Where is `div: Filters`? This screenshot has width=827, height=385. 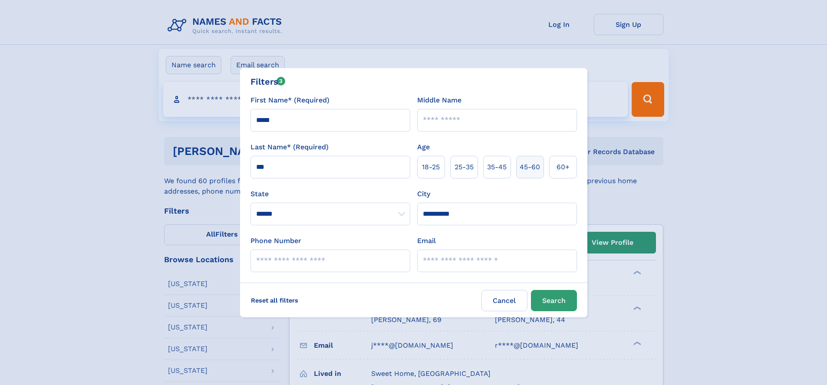
div: Filters is located at coordinates (268, 82).